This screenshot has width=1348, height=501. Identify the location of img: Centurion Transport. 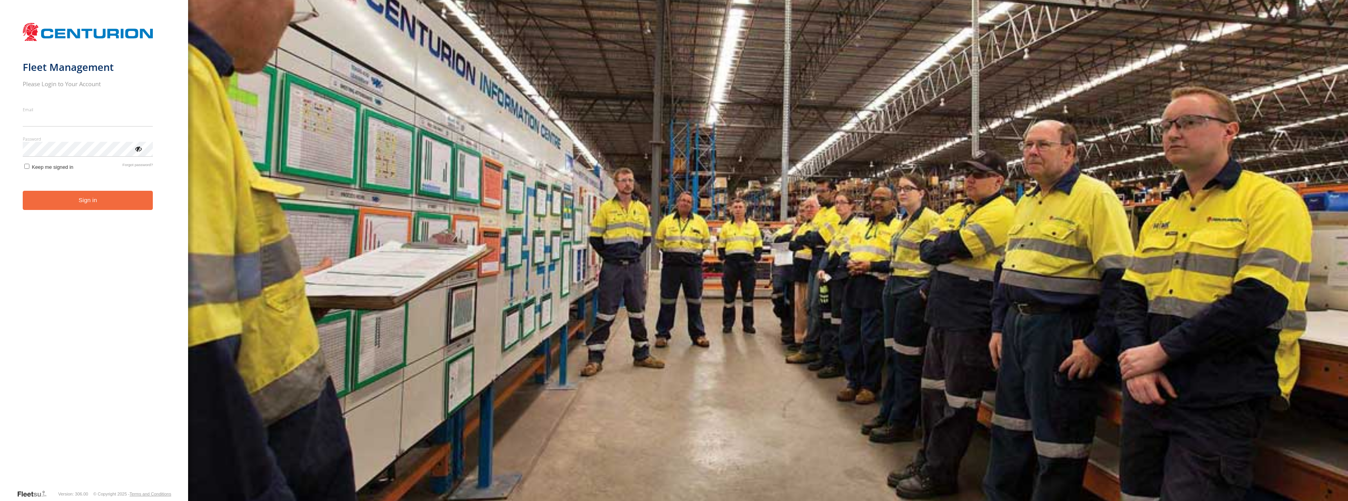
(88, 32).